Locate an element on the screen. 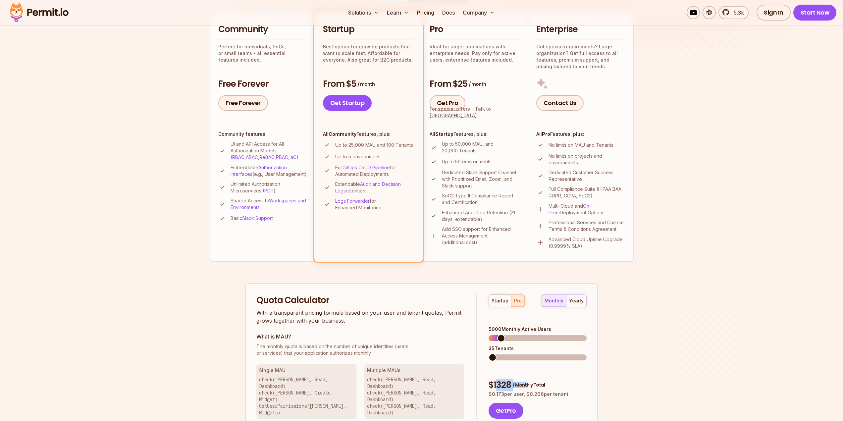 Image resolution: width=843 pixels, height=421 pixels. strong: Community is located at coordinates (342, 134).